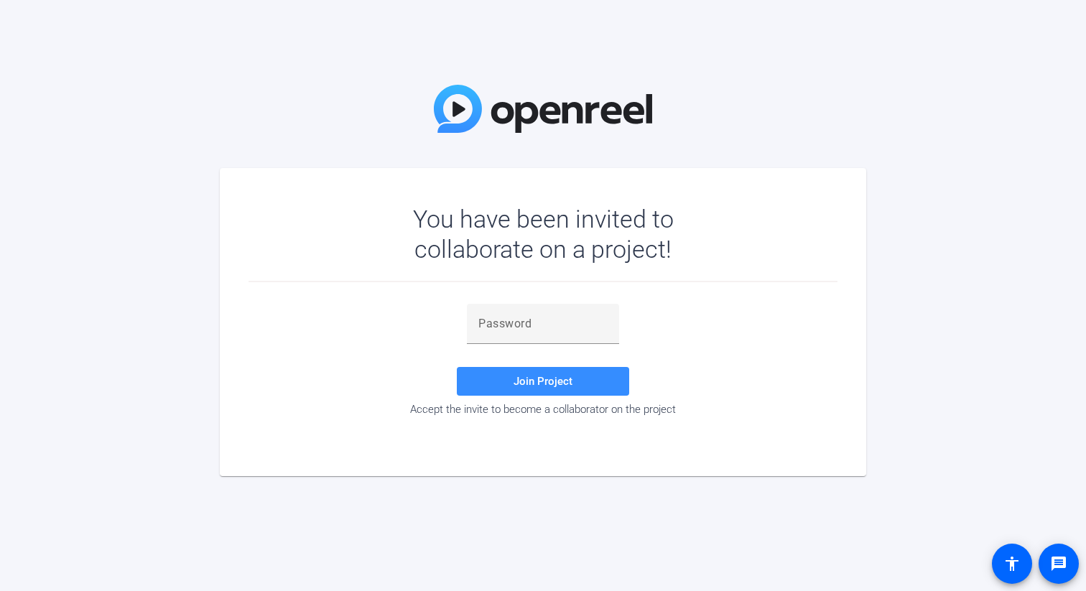  Describe the element at coordinates (1058, 564) in the screenshot. I see `mat-icon: message` at that location.